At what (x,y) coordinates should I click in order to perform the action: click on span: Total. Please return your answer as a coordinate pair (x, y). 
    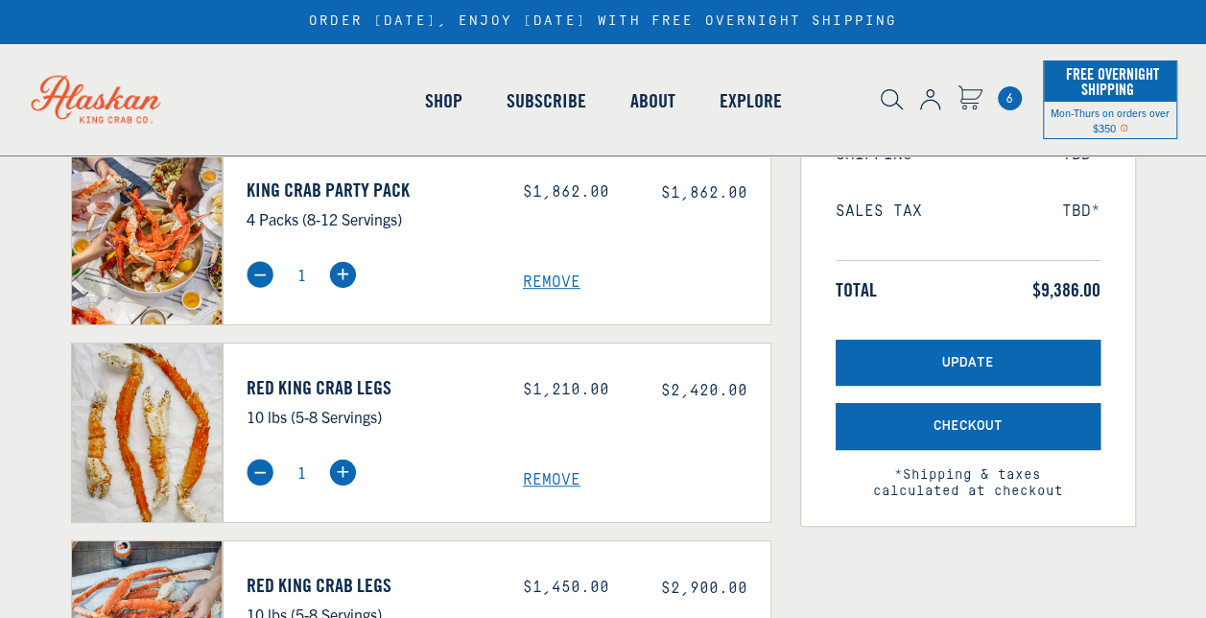
    Looking at the image, I should click on (856, 290).